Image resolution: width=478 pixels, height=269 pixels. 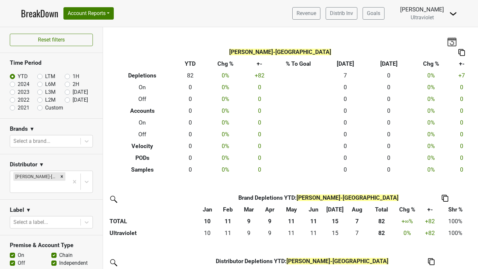 What do you see at coordinates (462, 76) in the screenshot?
I see `td: +7` at bounding box center [462, 76].